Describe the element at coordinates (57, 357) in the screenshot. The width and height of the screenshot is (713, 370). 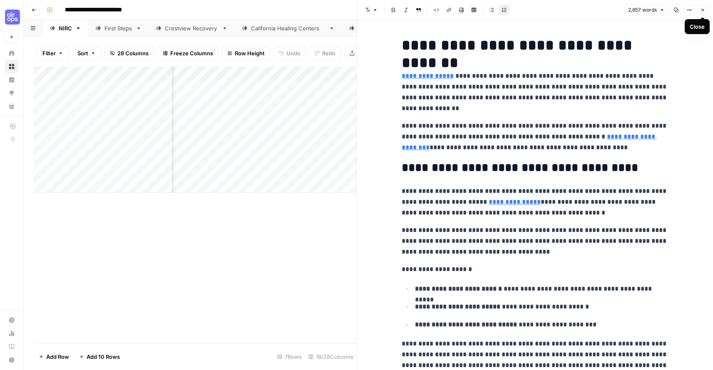
I see `span: Add Row` at that location.